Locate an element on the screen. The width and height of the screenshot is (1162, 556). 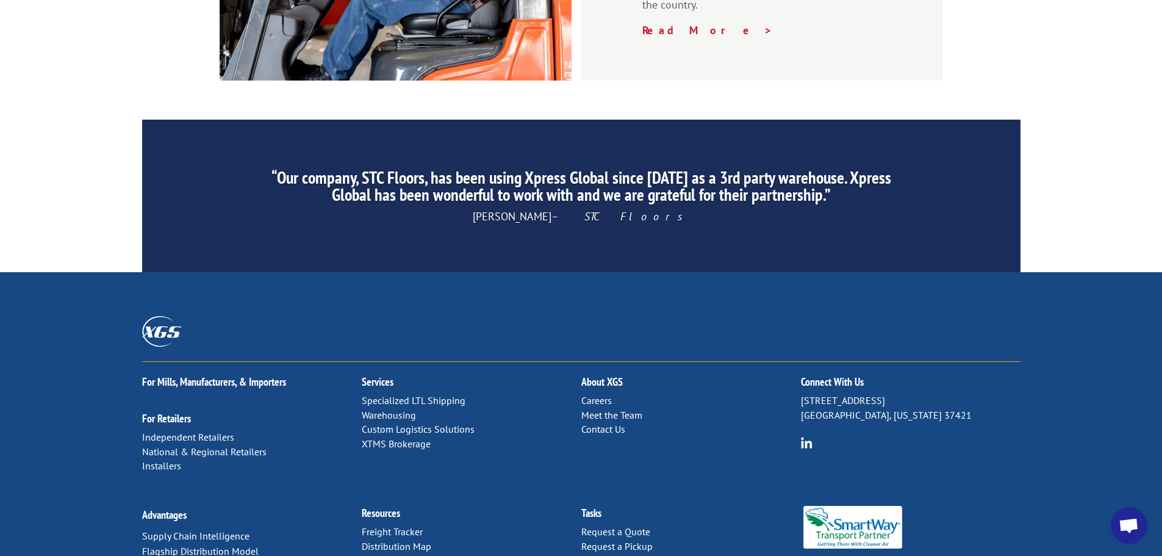
img: Smartway_Logo is located at coordinates (853, 527).